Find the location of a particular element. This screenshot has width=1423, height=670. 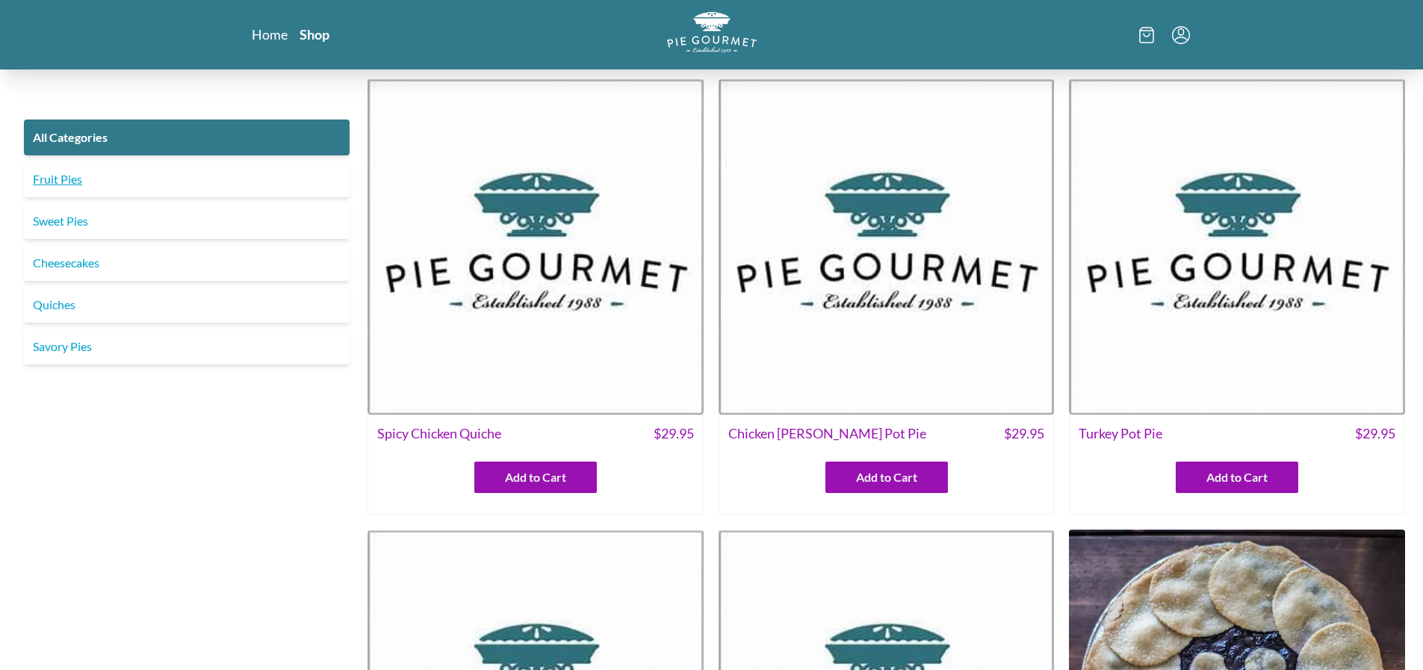

a: Fruit Pies is located at coordinates (187, 179).